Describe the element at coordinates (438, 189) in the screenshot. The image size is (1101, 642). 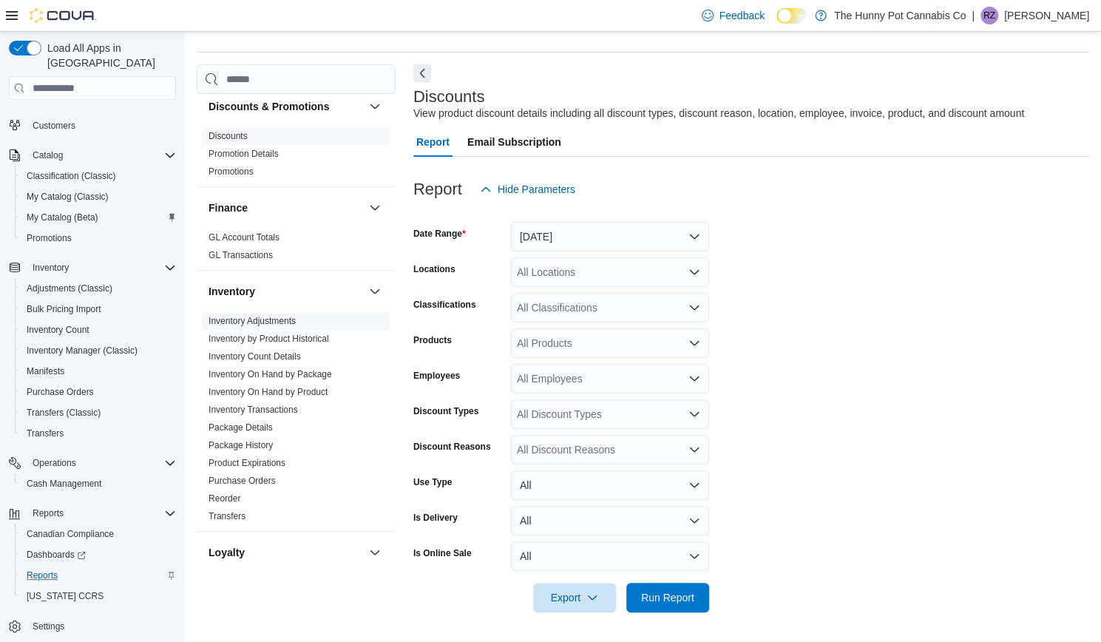
I see `h3: Report` at that location.